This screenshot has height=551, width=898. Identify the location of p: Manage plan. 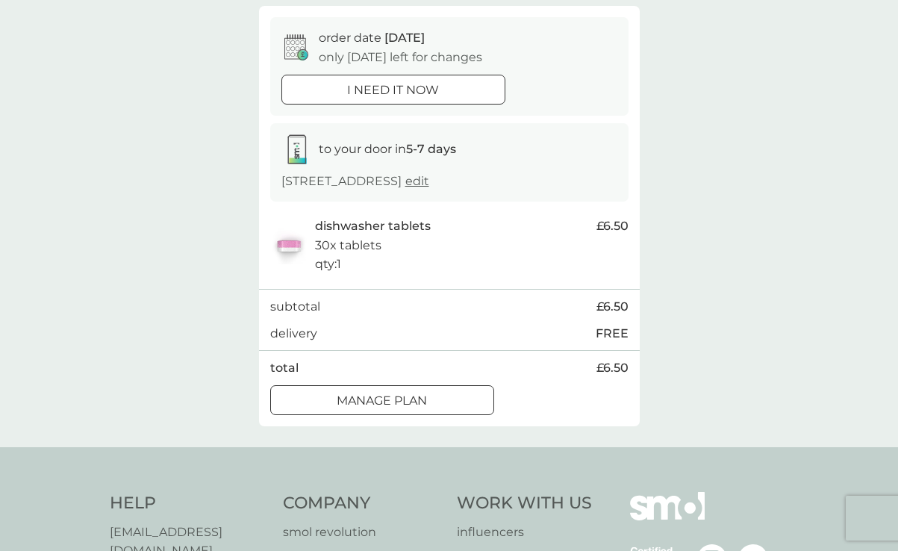
(381, 401).